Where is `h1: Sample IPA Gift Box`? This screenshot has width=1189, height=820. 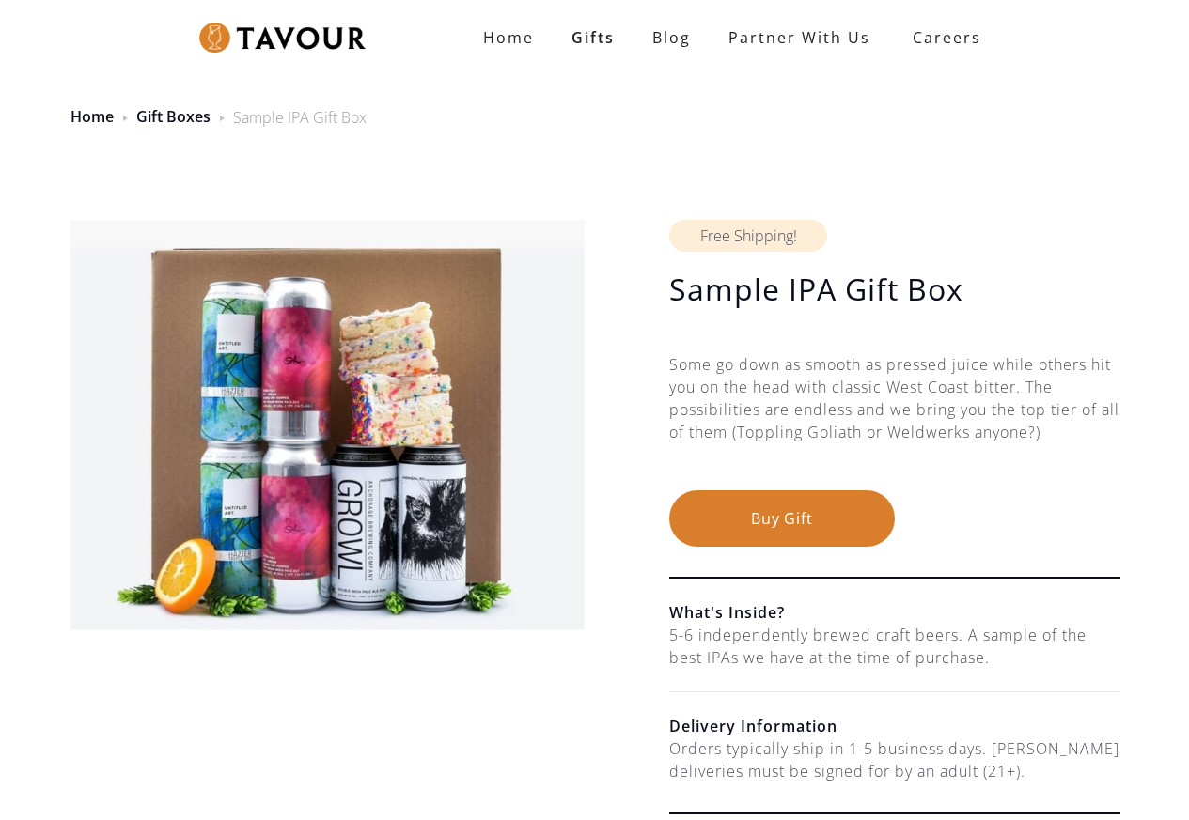 h1: Sample IPA Gift Box is located at coordinates (895, 289).